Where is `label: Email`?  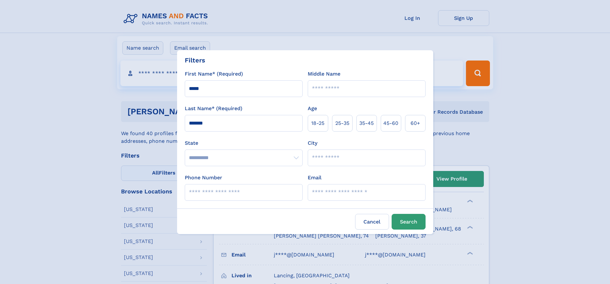 label: Email is located at coordinates (315, 178).